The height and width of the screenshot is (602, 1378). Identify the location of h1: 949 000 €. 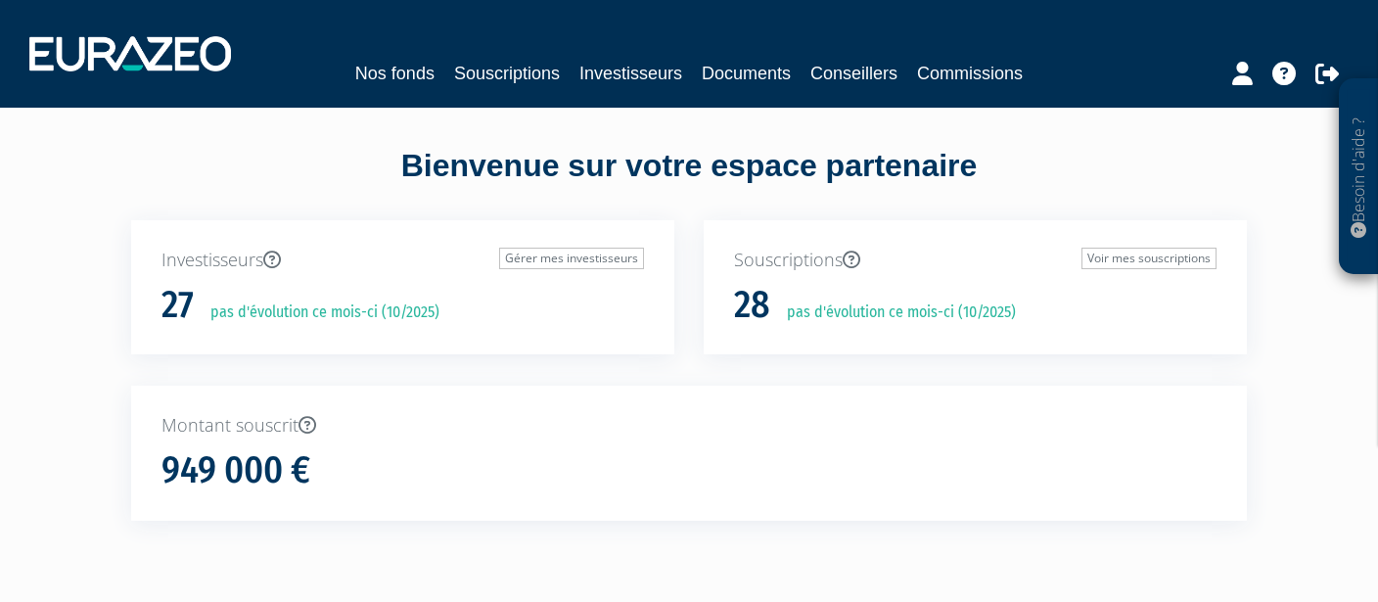
(236, 471).